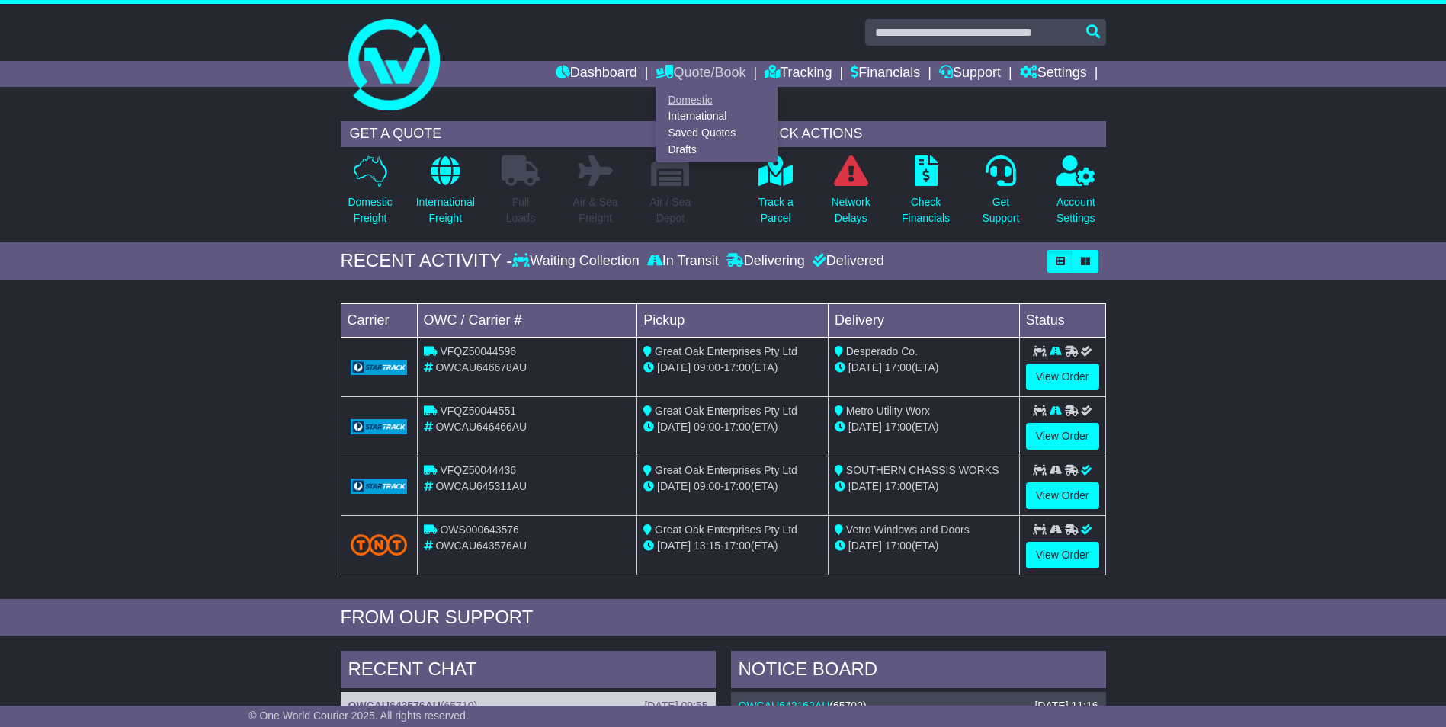 The image size is (1446, 727). Describe the element at coordinates (970, 74) in the screenshot. I see `a: Support` at that location.